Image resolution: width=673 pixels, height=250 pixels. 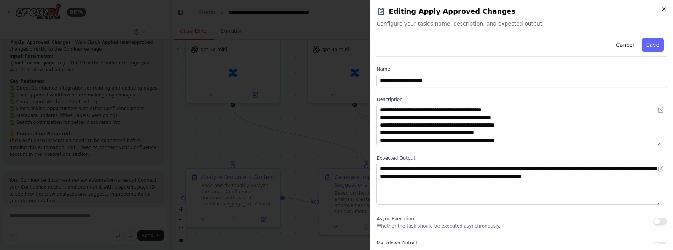 What do you see at coordinates (652, 45) in the screenshot?
I see `button: Save` at bounding box center [652, 45].